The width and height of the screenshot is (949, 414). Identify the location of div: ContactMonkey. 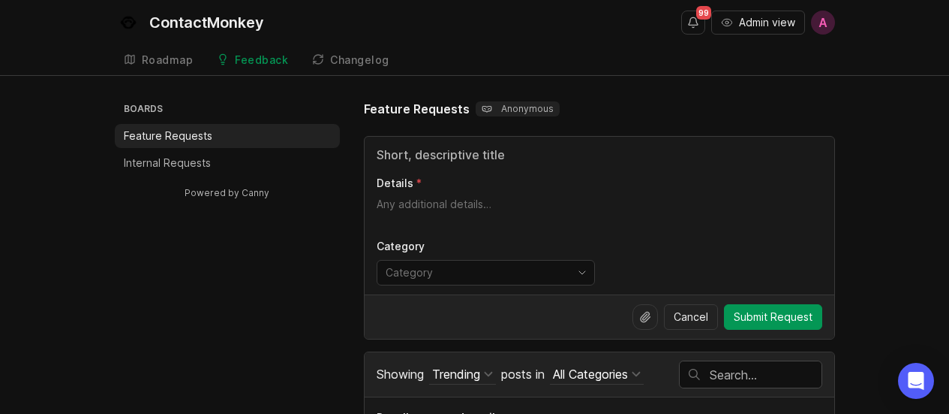
(206, 23).